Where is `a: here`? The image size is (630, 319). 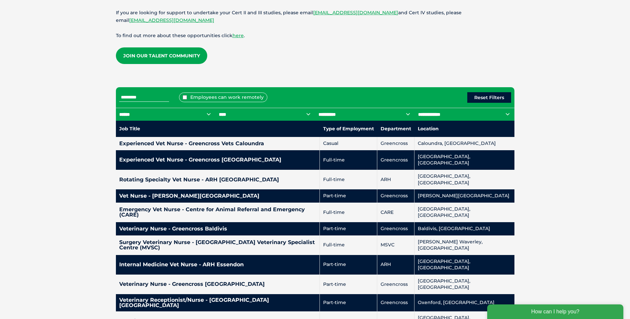
a: here is located at coordinates (238, 36).